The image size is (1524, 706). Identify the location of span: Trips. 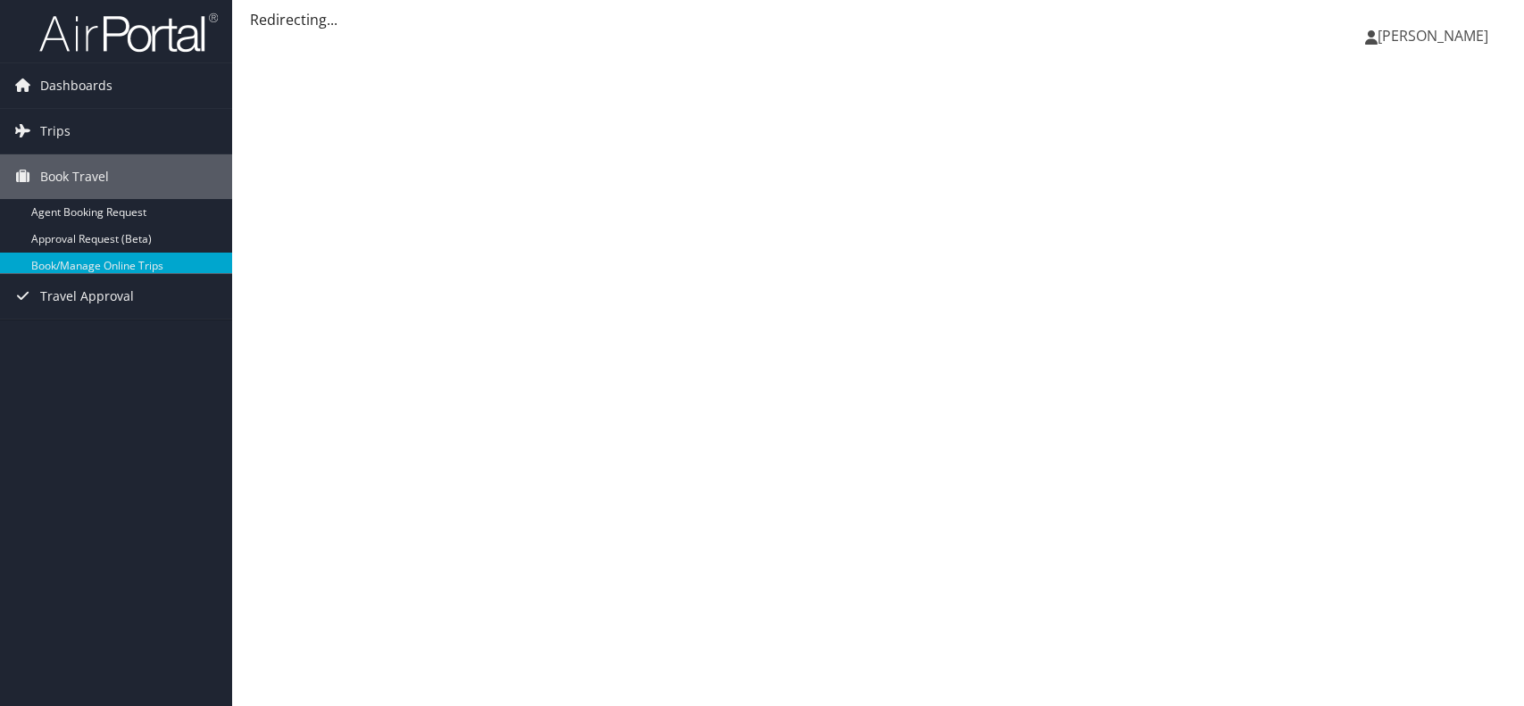
(55, 131).